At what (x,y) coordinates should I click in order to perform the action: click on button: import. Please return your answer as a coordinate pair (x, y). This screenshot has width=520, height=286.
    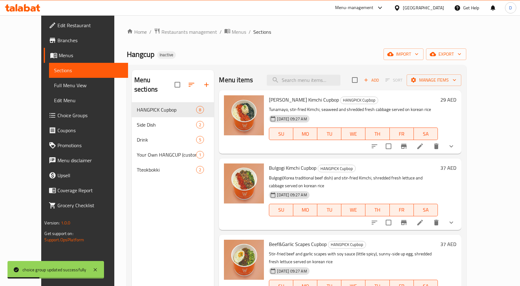
    Looking at the image, I should click on (403, 54).